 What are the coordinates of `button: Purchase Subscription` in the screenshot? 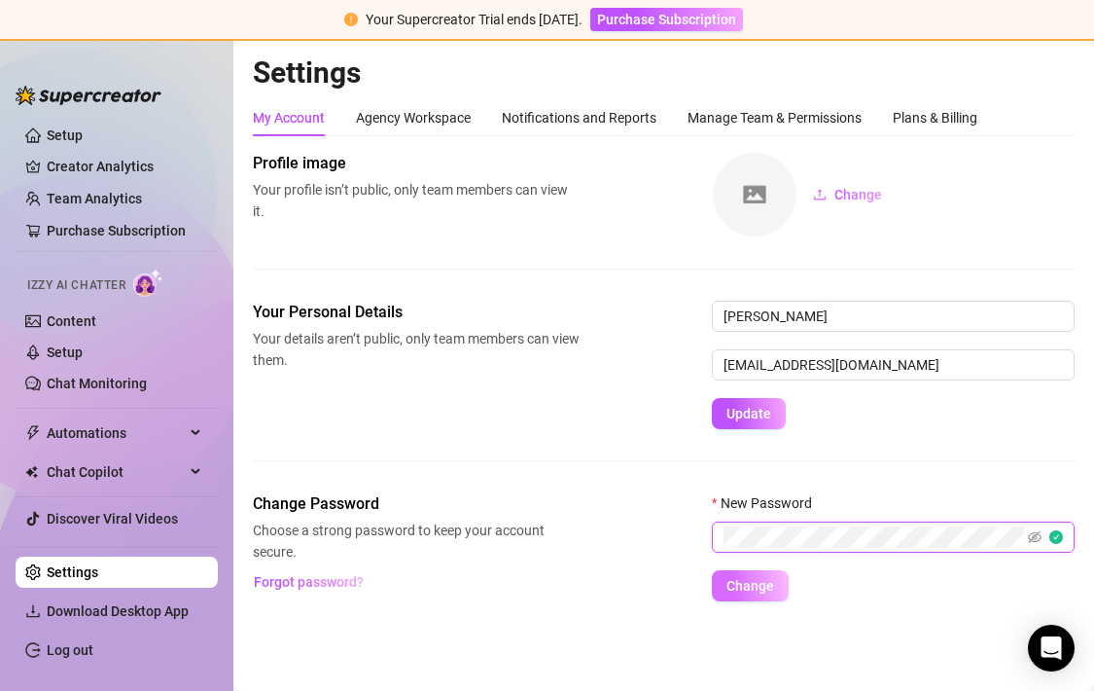 It's located at (666, 19).